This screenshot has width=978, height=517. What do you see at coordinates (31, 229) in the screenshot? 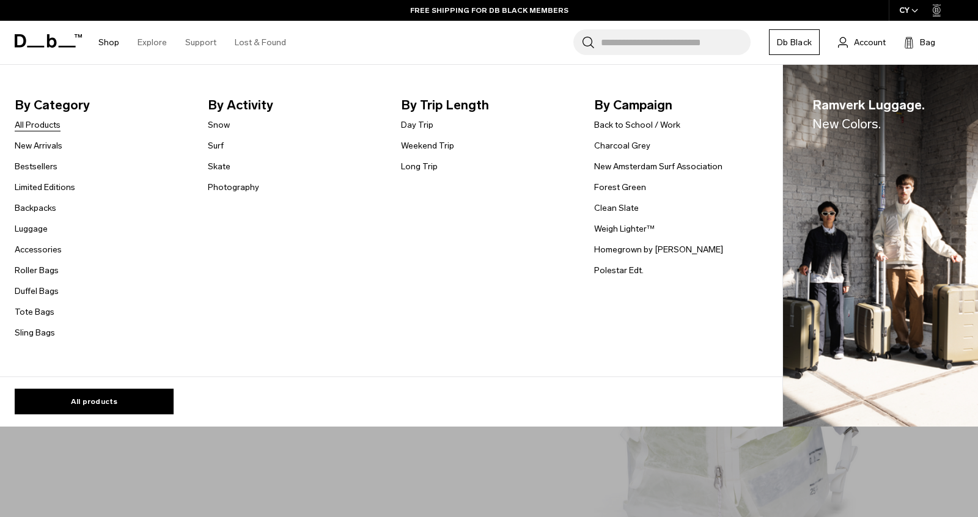
I see `a: Luggage` at bounding box center [31, 229].